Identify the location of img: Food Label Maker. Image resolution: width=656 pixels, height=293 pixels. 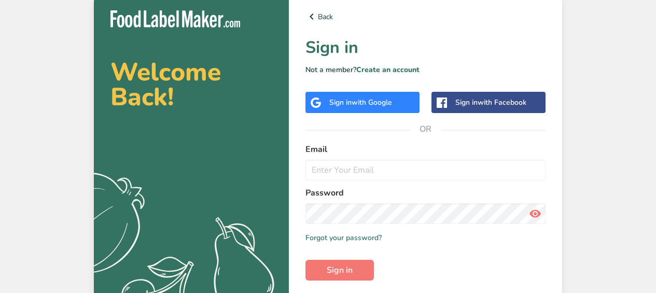
(175, 19).